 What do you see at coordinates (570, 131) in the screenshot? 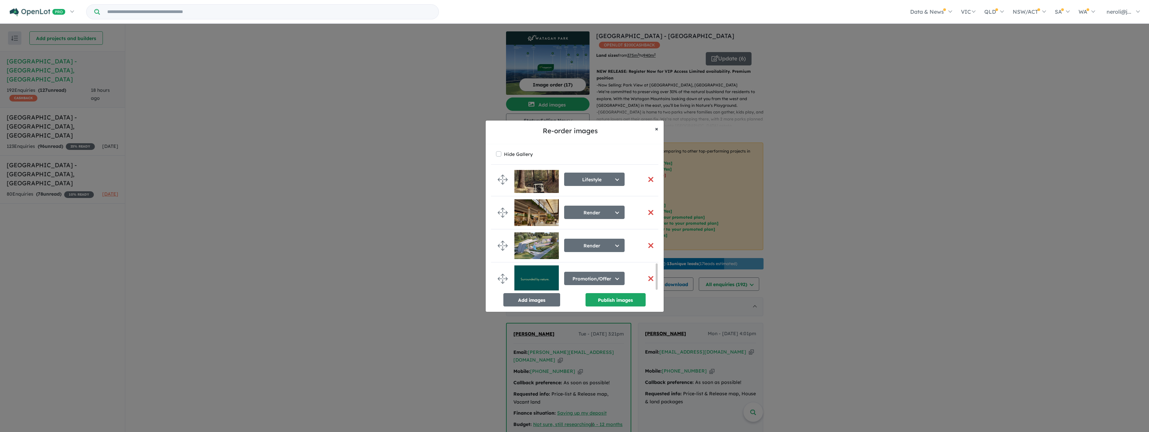
I see `h5: Re-order images` at bounding box center [570, 131].